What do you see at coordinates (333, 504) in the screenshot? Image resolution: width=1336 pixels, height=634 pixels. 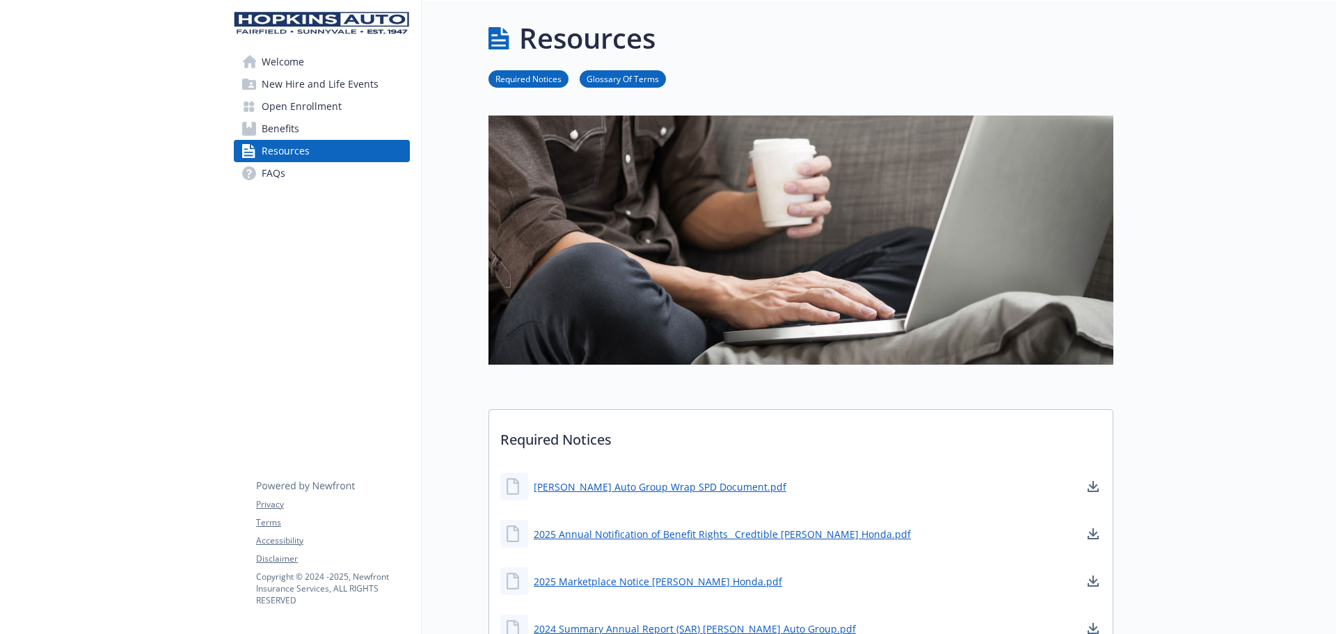 I see `a: Privacy` at bounding box center [333, 504].